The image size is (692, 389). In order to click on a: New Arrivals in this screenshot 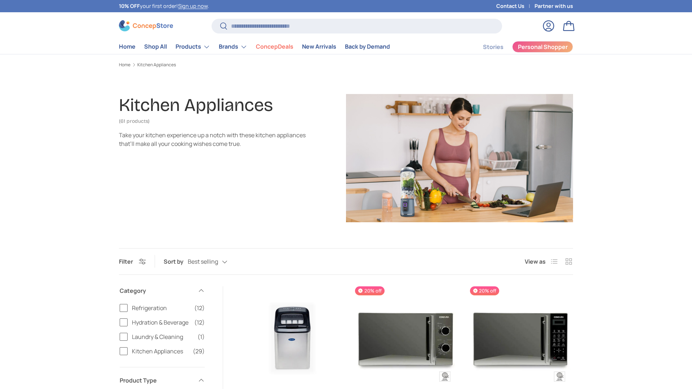, I will do `click(319, 47)`.